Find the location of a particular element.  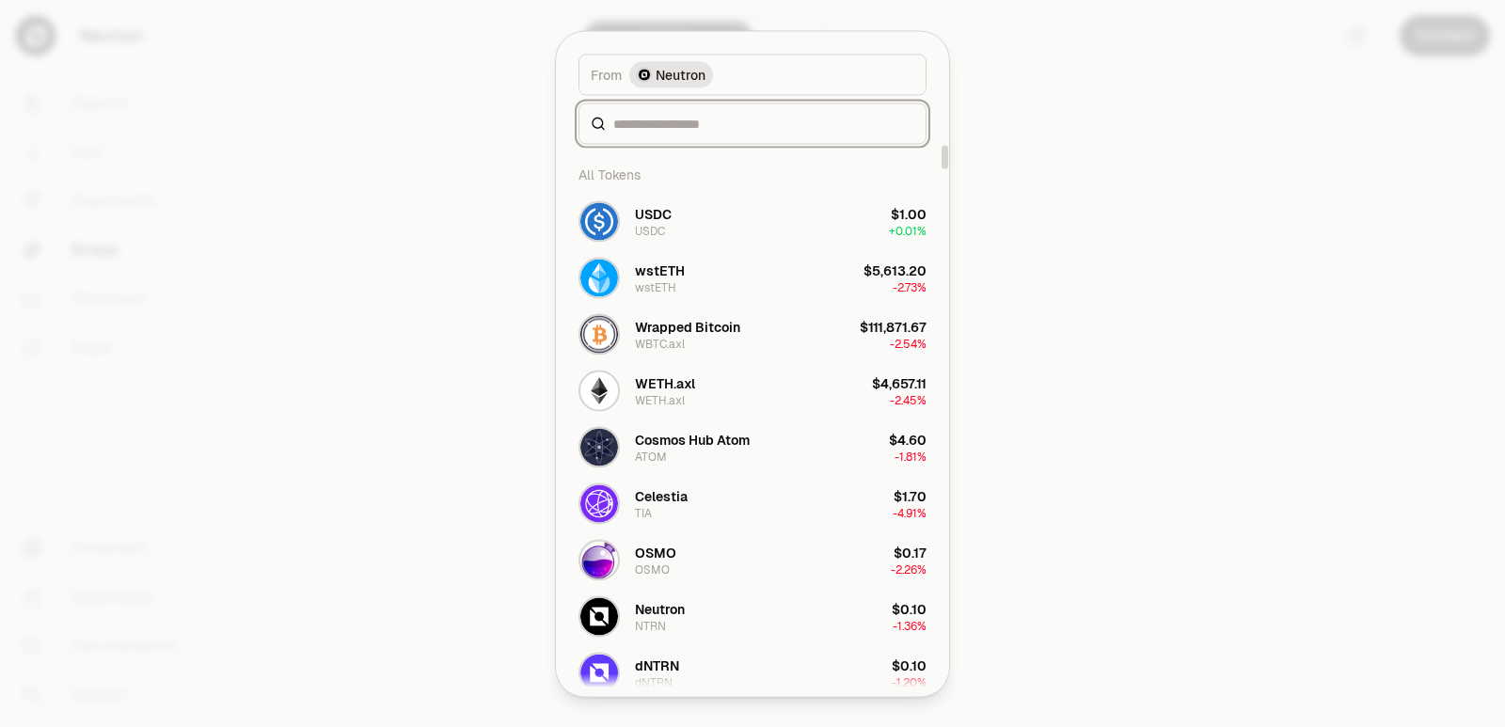

div: Cosmos Hub Atom is located at coordinates (692, 439).